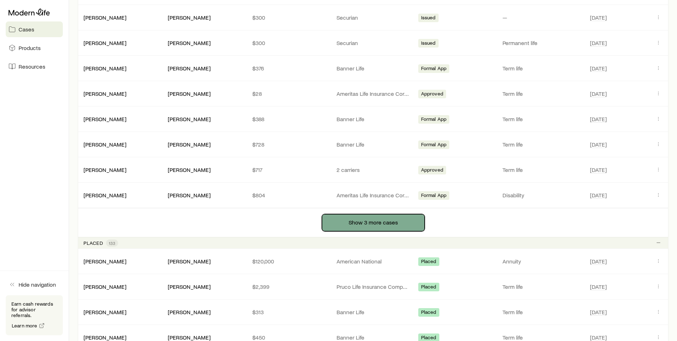  What do you see at coordinates (32, 66) in the screenshot?
I see `span: Resources` at bounding box center [32, 66].